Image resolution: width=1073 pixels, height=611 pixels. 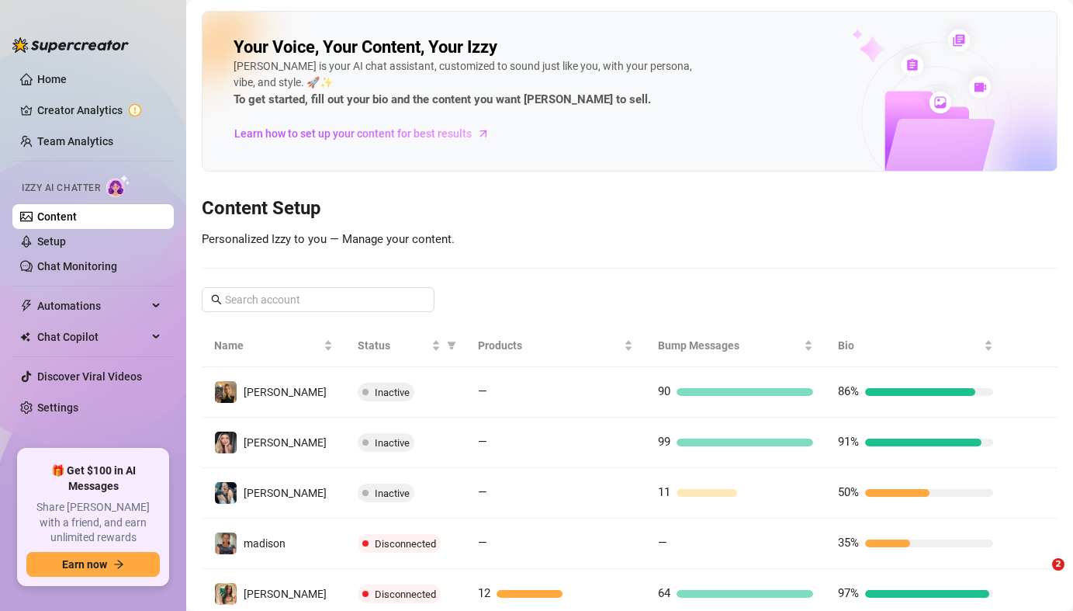 What do you see at coordinates (916, 345) in the screenshot?
I see `th: Bio` at bounding box center [916, 345].